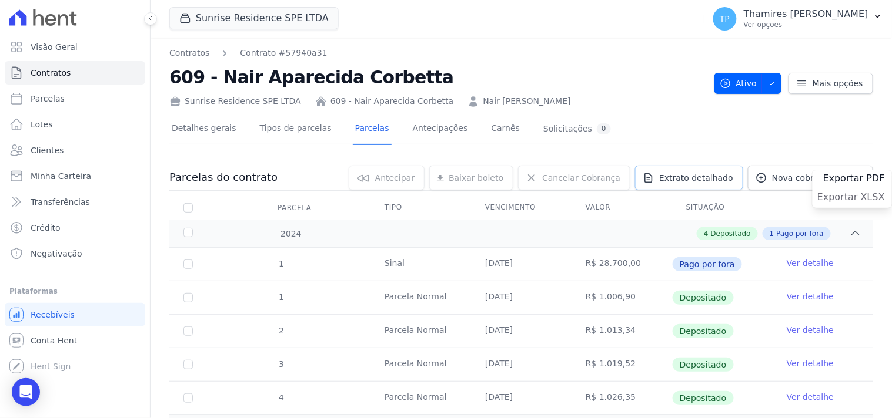 The height and width of the screenshot is (418, 892). Describe the element at coordinates (223, 178) in the screenshot. I see `h3: Parcelas do contrato` at that location.